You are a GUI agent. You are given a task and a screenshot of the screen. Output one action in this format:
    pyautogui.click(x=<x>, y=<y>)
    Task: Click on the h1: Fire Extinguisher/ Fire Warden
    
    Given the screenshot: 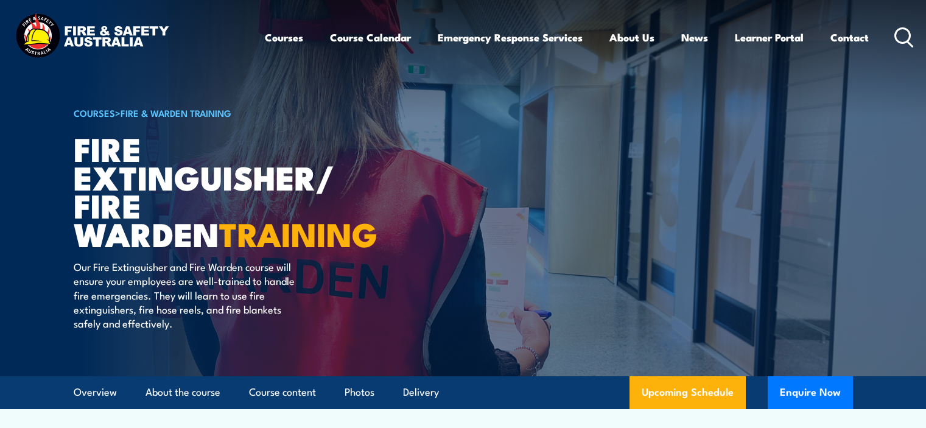 What is the action you would take?
    pyautogui.click(x=224, y=190)
    